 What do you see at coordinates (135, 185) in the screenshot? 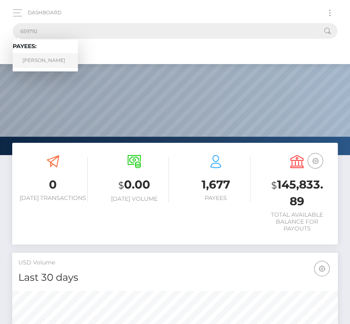
I see `h3: 0.00` at bounding box center [135, 185].